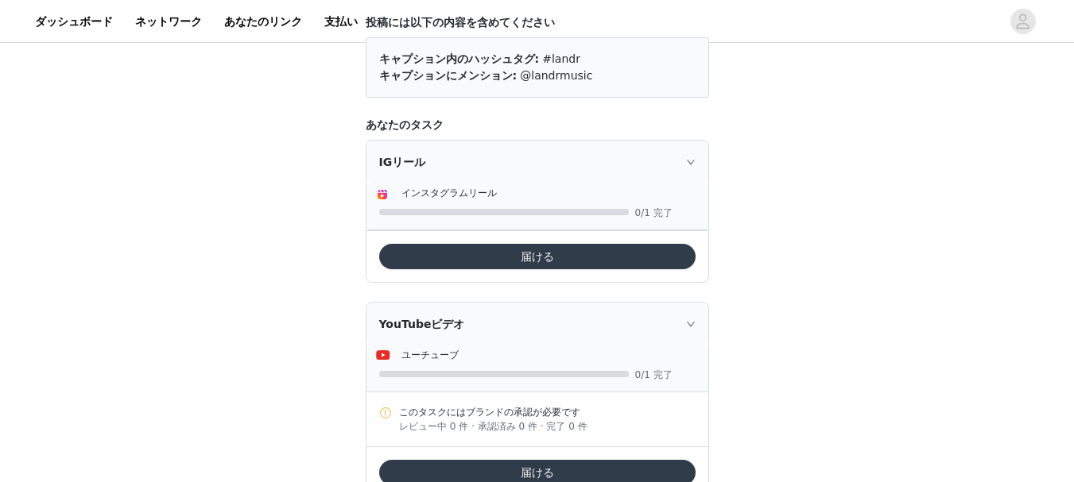 This screenshot has width=1074, height=482. Describe the element at coordinates (448, 76) in the screenshot. I see `font: キャプションにメンション:` at that location.